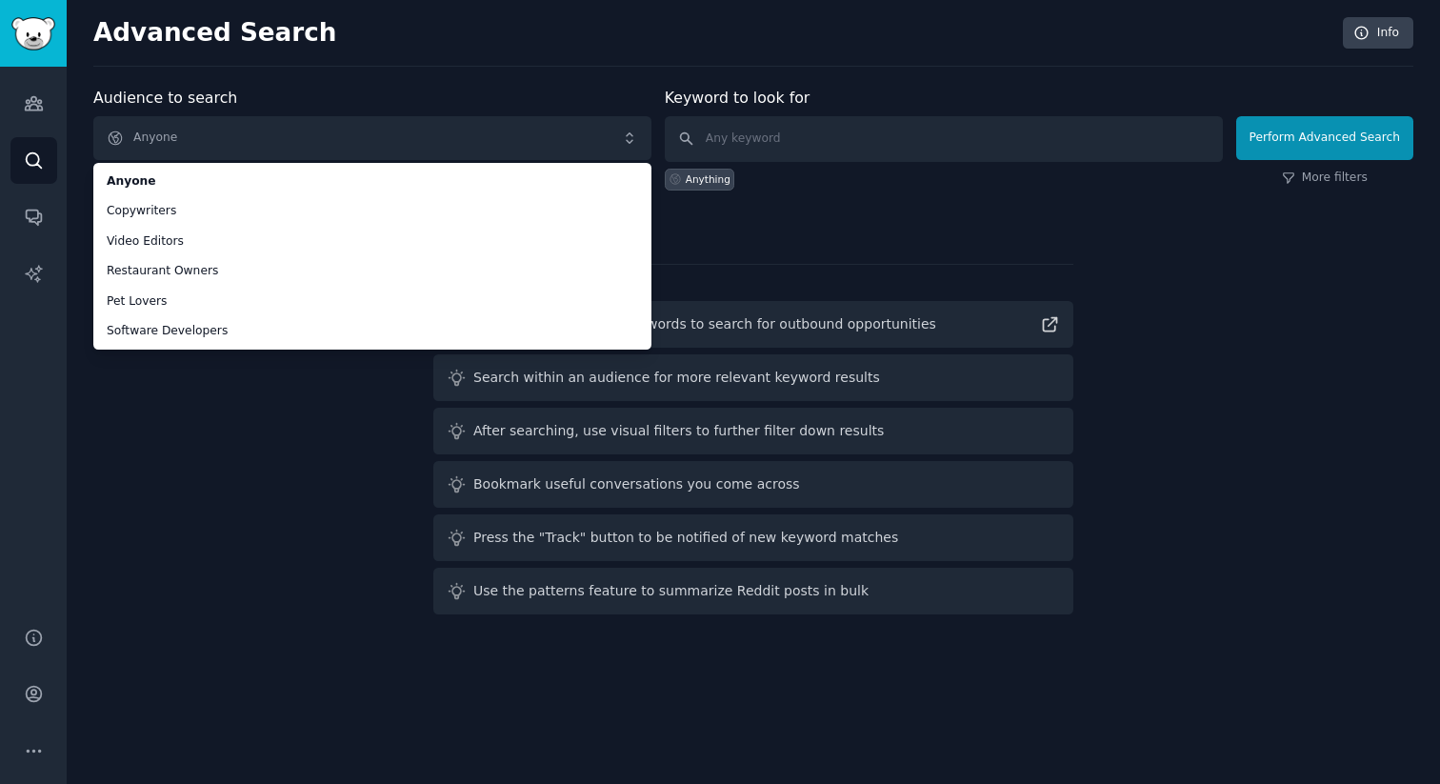 The height and width of the screenshot is (784, 1440). Describe the element at coordinates (636, 484) in the screenshot. I see `div: Bookmark useful conversations you come across` at that location.